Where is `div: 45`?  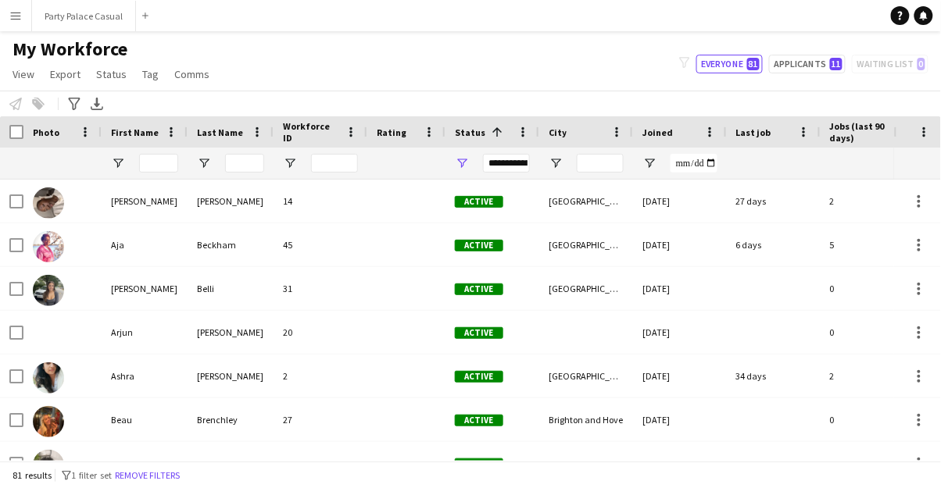
div: 45 is located at coordinates (320, 245).